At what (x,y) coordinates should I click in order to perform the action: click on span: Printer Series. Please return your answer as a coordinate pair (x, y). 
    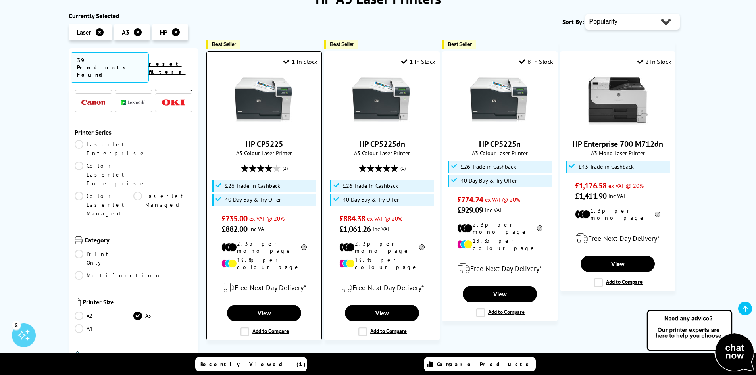
    Looking at the image, I should click on (134, 132).